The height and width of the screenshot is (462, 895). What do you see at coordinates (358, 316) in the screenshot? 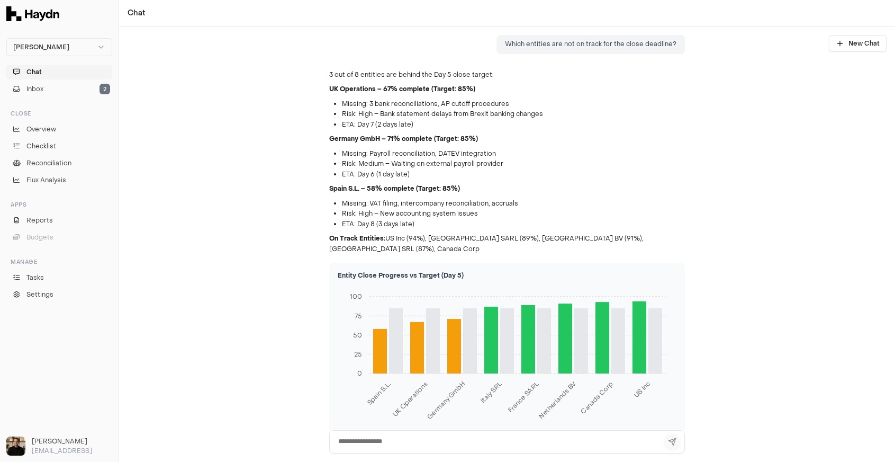
I see `tspan: 75` at bounding box center [358, 316].